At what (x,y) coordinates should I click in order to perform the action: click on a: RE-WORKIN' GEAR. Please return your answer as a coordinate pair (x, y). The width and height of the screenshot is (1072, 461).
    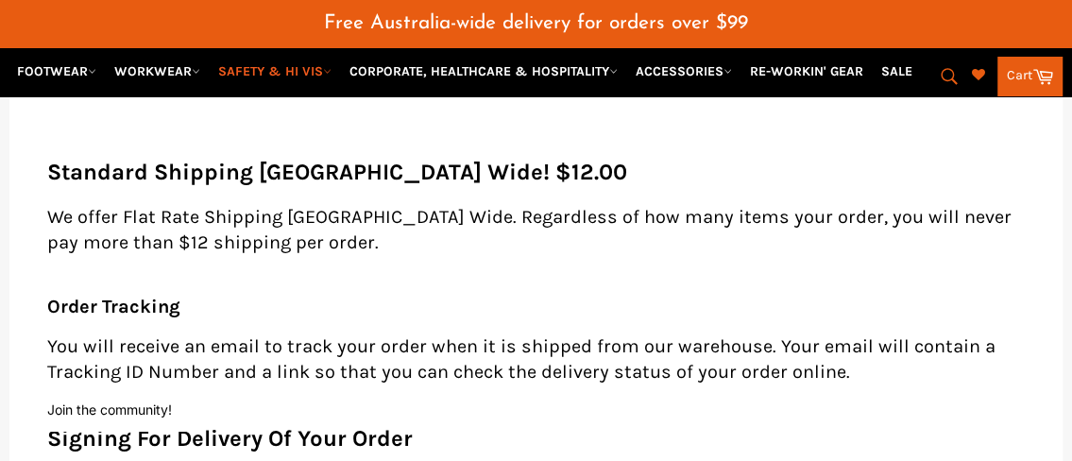
    Looking at the image, I should click on (807, 71).